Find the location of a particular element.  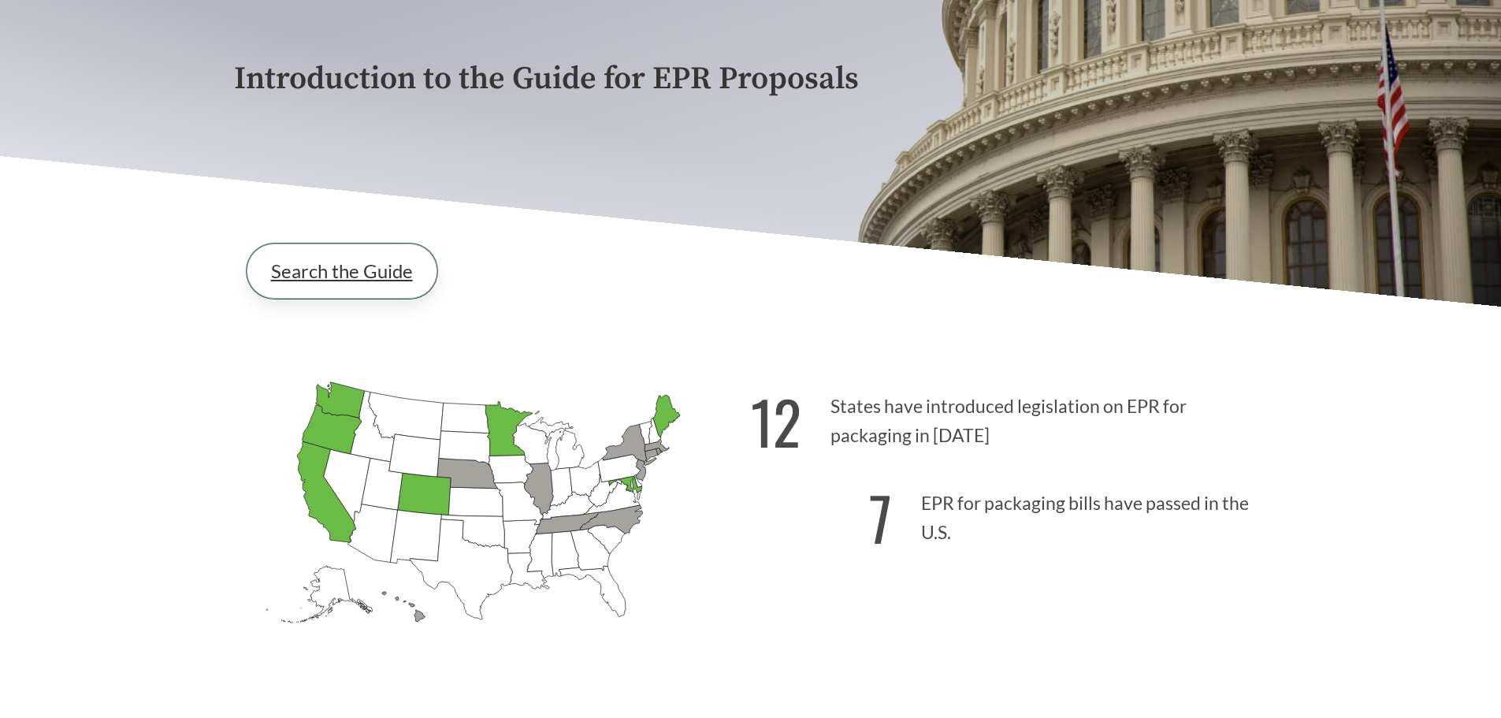

strong: 12 is located at coordinates (776, 421).